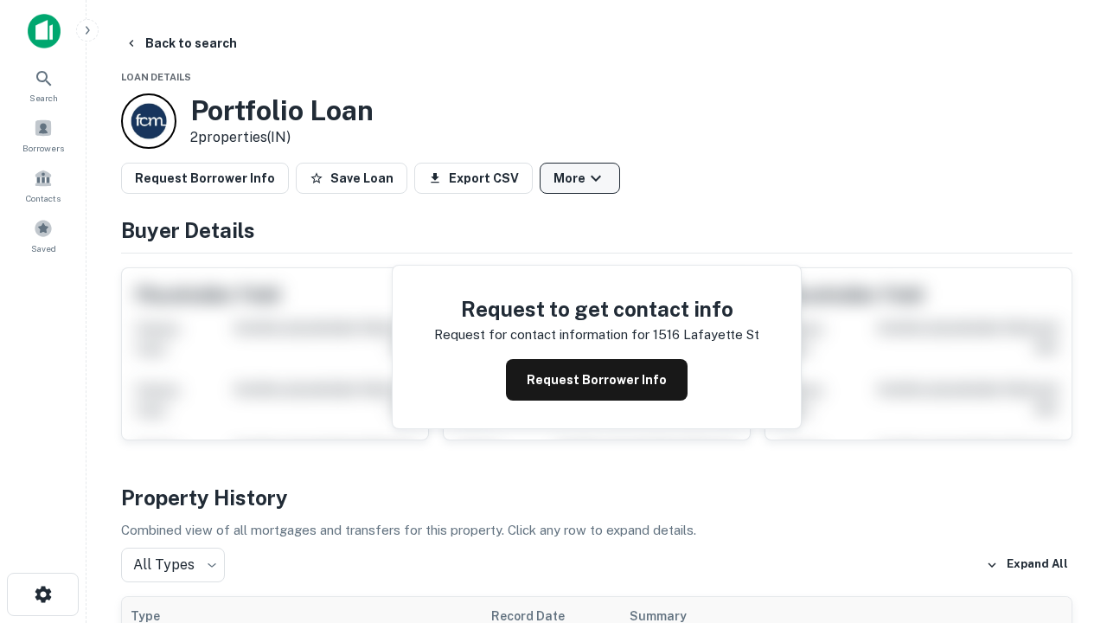 The height and width of the screenshot is (623, 1107). I want to click on div: Chat Widget, so click(1064, 471).